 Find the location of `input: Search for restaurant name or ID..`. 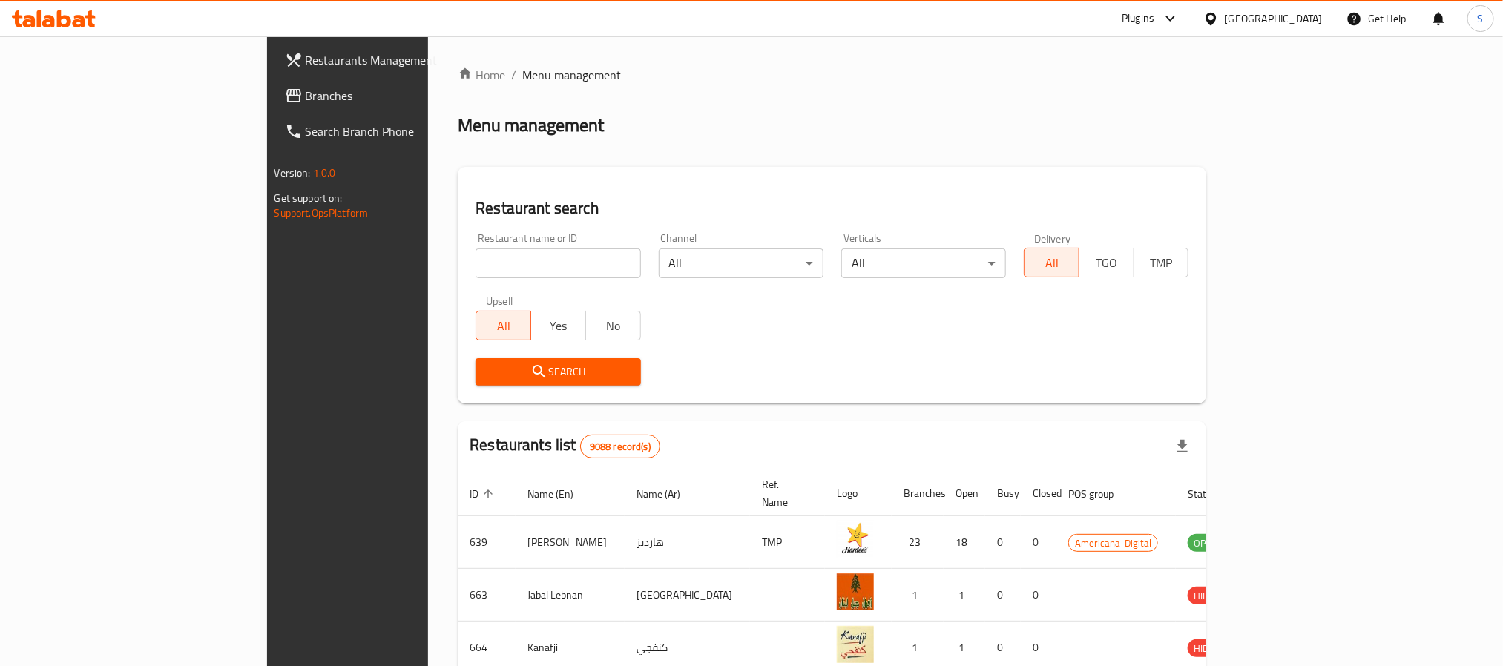

input: Search for restaurant name or ID.. is located at coordinates (558, 263).